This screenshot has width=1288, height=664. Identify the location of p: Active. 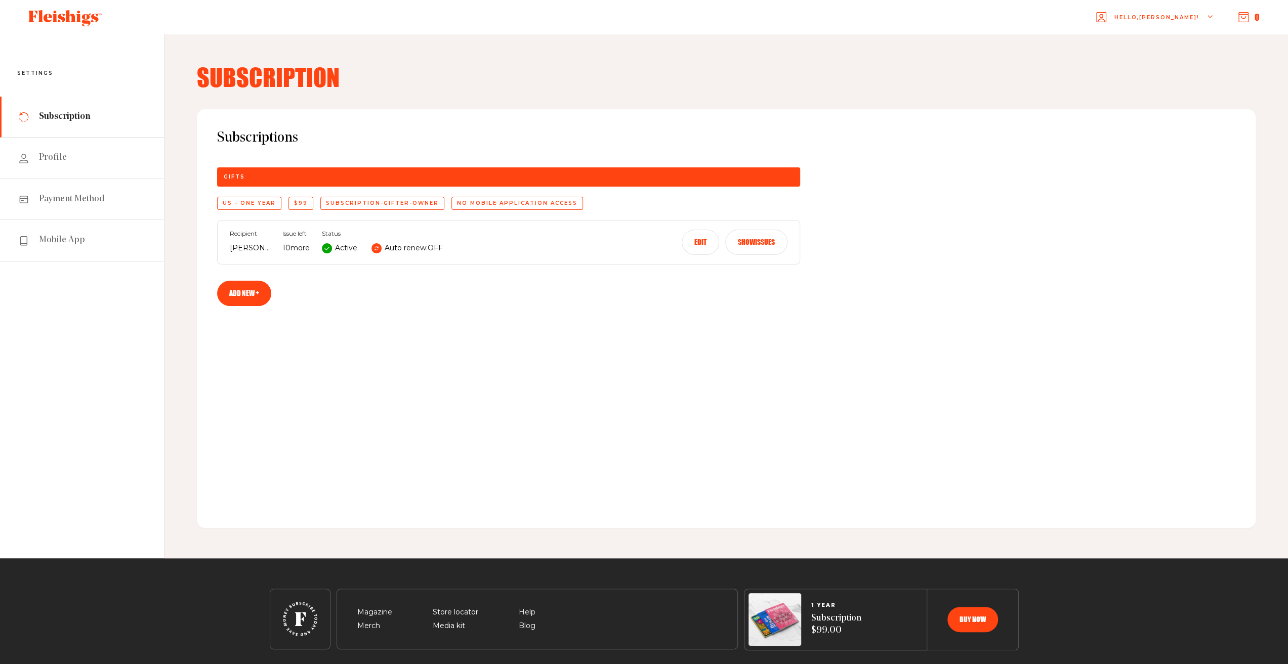
(346, 248).